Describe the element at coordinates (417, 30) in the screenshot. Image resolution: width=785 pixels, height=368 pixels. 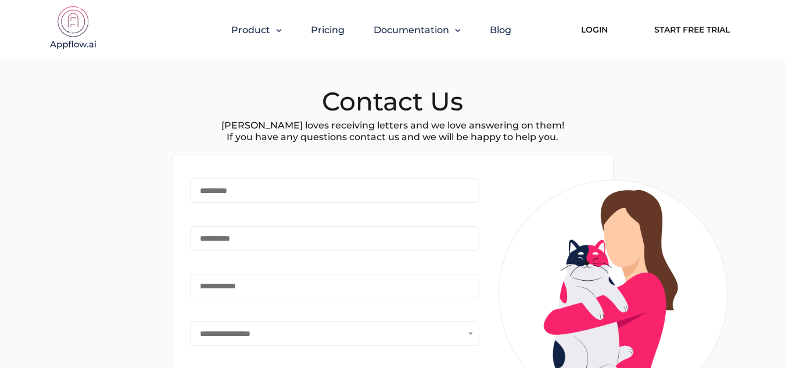
I see `button: Documentation` at that location.